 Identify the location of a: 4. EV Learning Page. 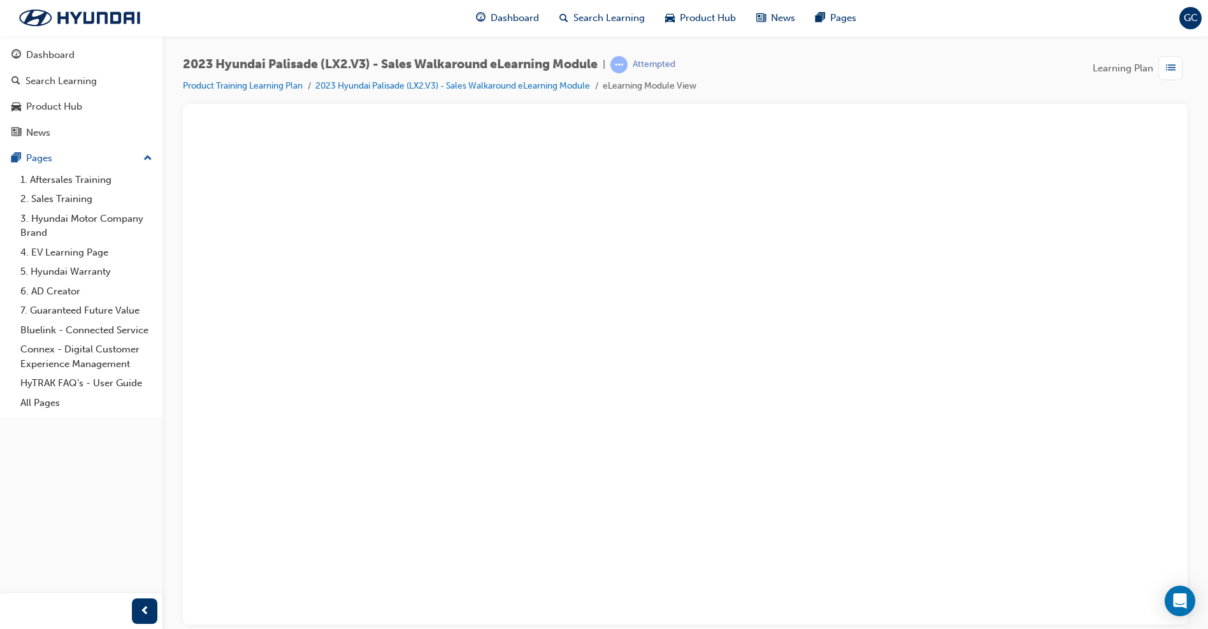
(86, 252).